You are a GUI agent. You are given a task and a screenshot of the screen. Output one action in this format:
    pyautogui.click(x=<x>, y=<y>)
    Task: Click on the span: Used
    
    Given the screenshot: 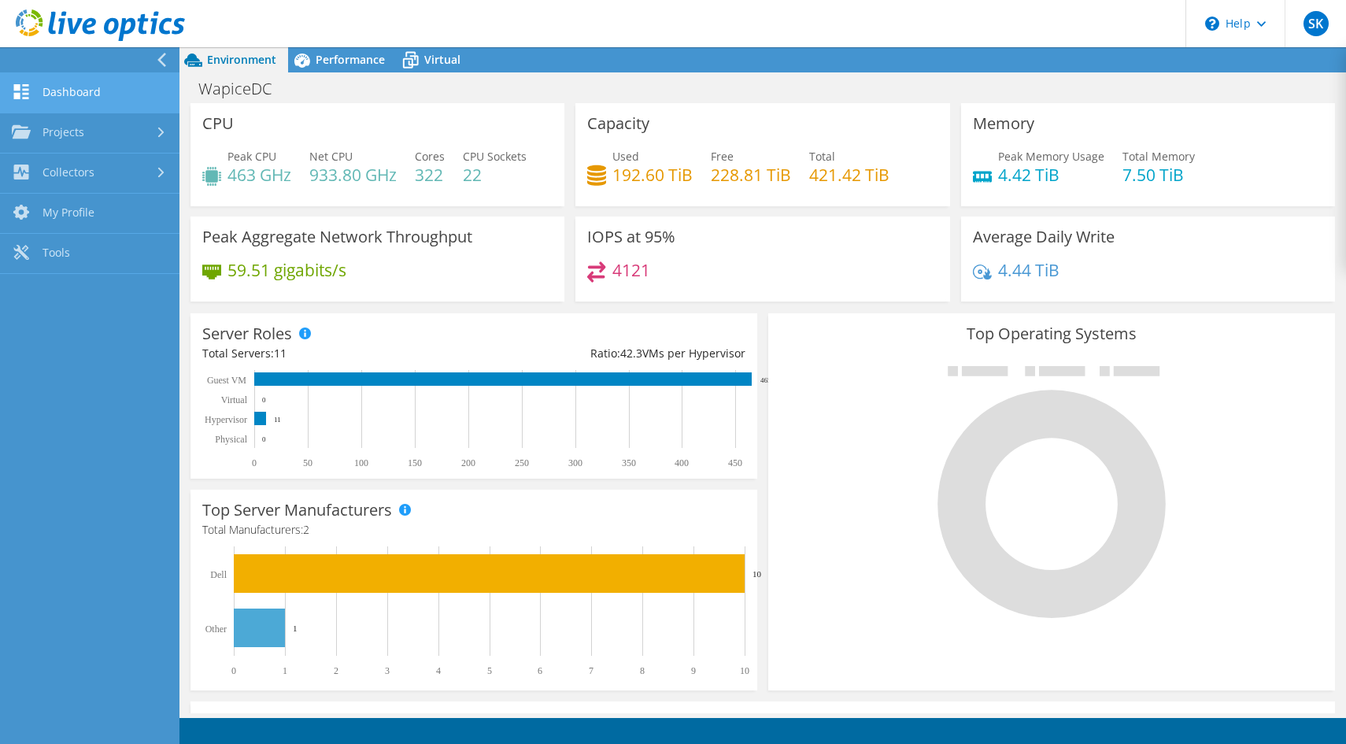 What is the action you would take?
    pyautogui.click(x=626, y=156)
    